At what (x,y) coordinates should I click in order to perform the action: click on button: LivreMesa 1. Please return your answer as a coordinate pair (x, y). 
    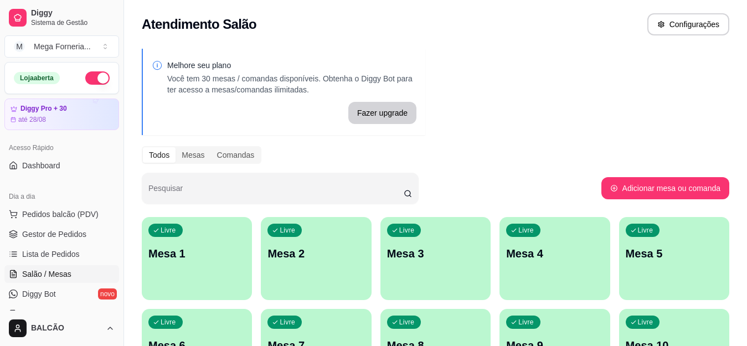
    Looking at the image, I should click on (197, 259).